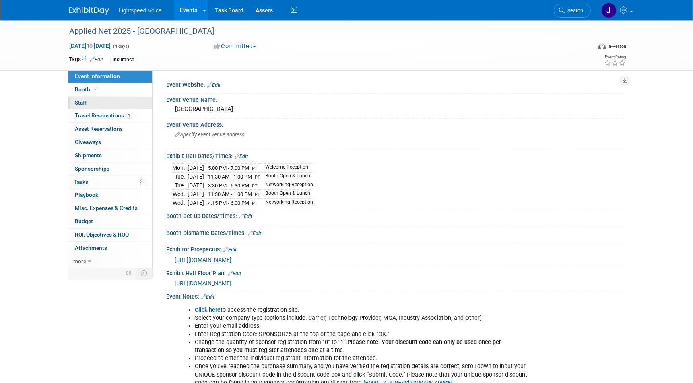 The width and height of the screenshot is (693, 383). I want to click on li: to access the registration site., so click(363, 310).